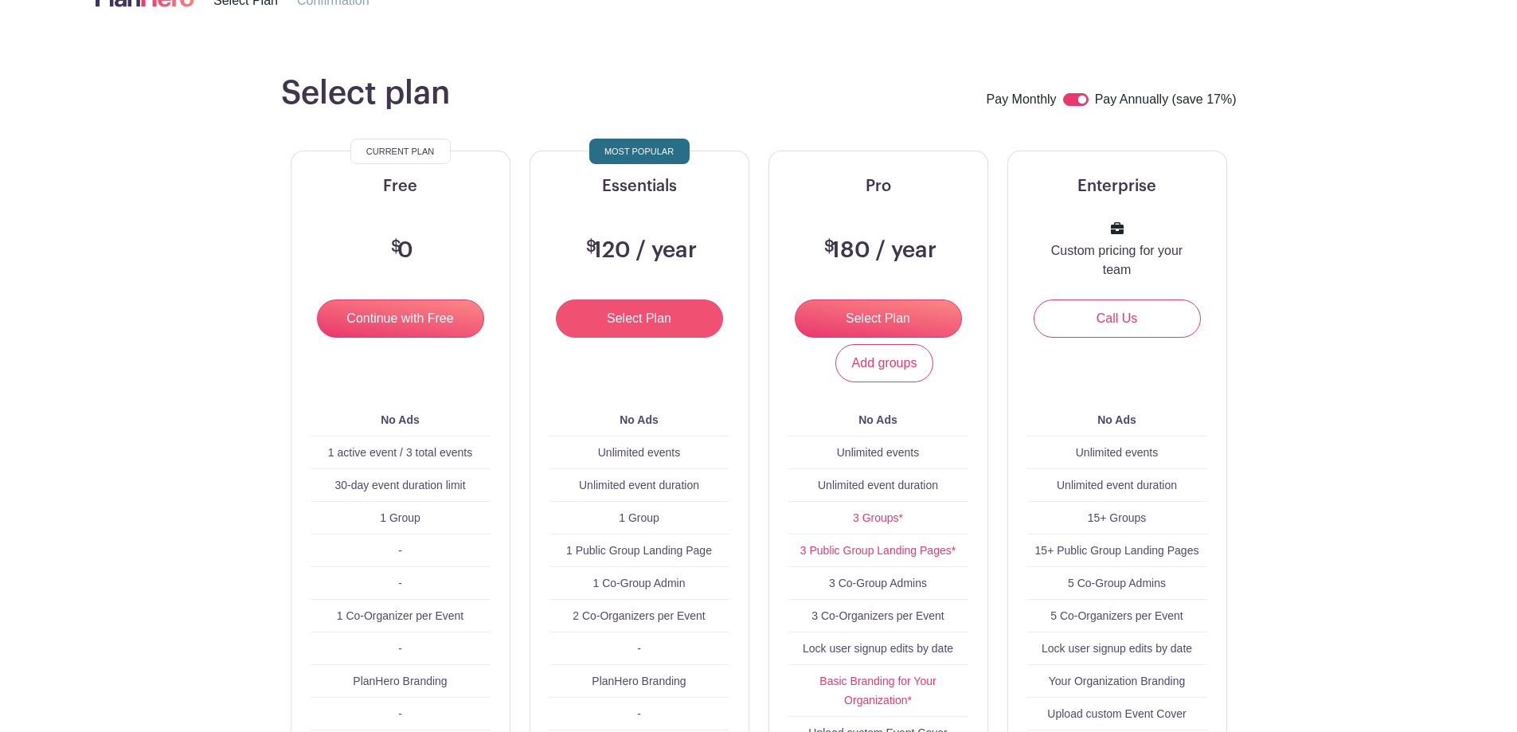 This screenshot has width=1517, height=732. Describe the element at coordinates (885, 363) in the screenshot. I see `a: Add groups` at that location.